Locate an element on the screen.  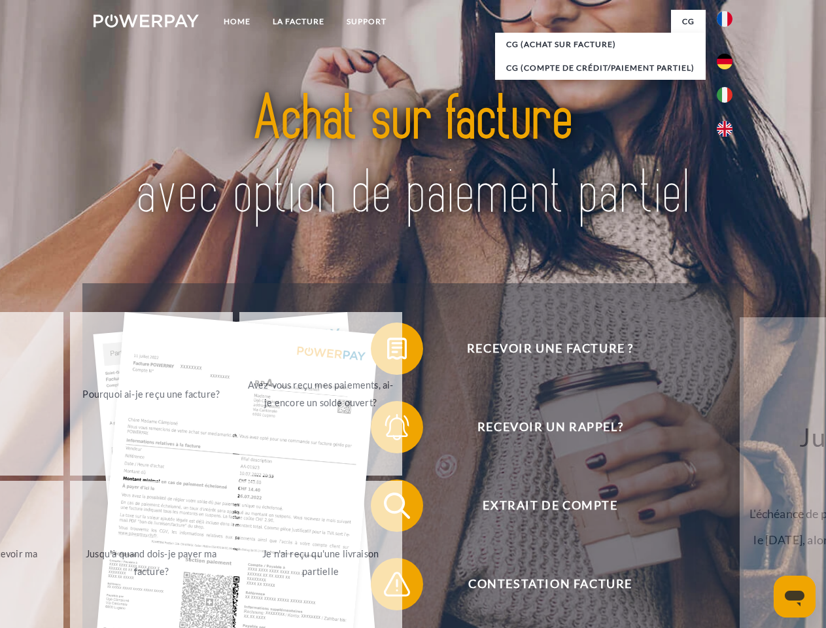
img: logo-powerpay-white.svg is located at coordinates (146, 21).